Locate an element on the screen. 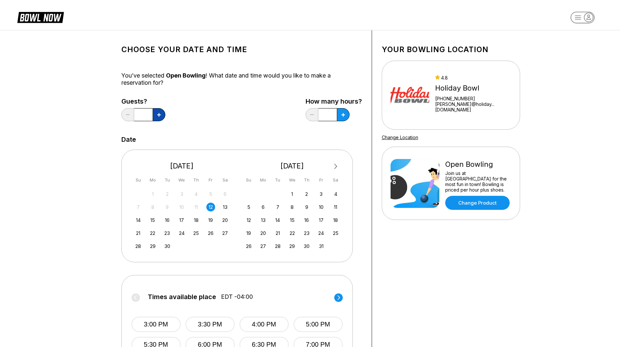 The width and height of the screenshot is (620, 347). div: Choose Sunday, September 14th, 2025 is located at coordinates (138, 220).